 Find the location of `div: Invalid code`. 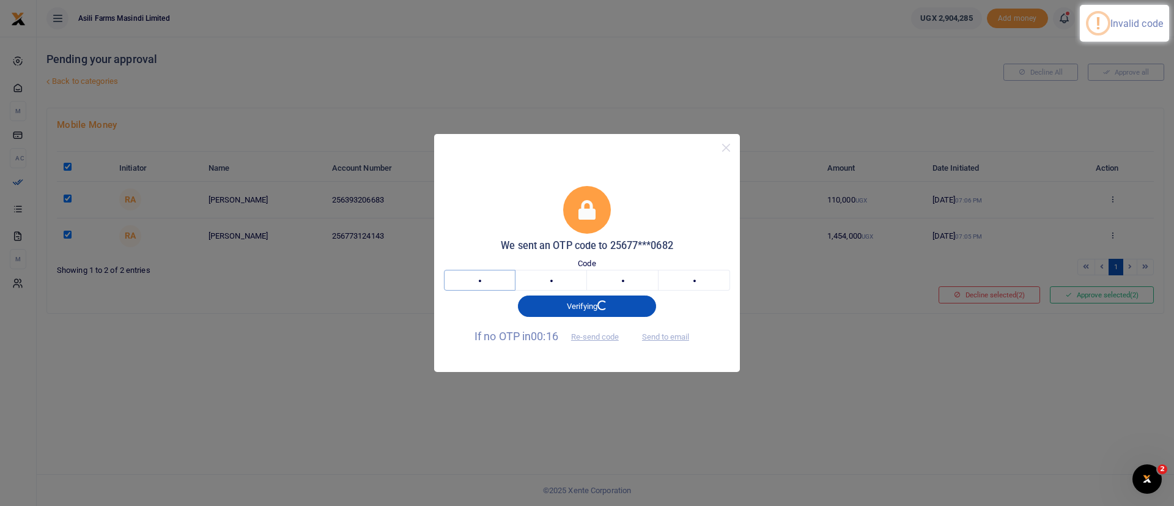

div: Invalid code is located at coordinates (1137, 23).